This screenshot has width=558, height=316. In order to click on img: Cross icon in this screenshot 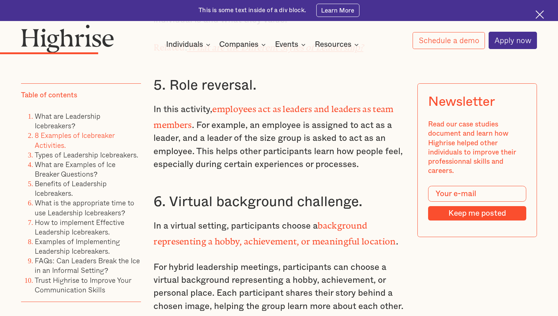, I will do `click(540, 14)`.